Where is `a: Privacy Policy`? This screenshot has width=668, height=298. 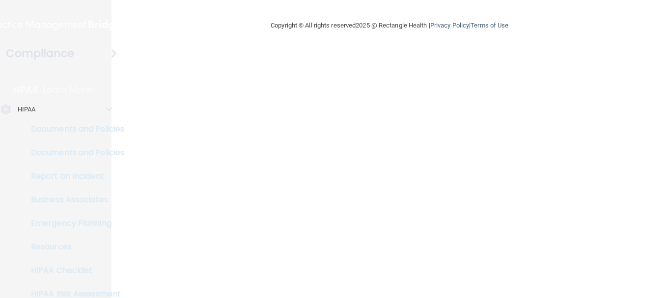 a: Privacy Policy is located at coordinates (450, 25).